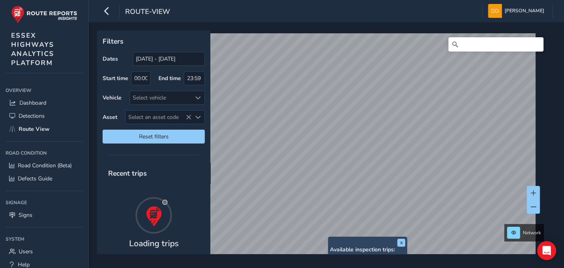  What do you see at coordinates (44, 202) in the screenshot?
I see `div: Signage` at bounding box center [44, 202].